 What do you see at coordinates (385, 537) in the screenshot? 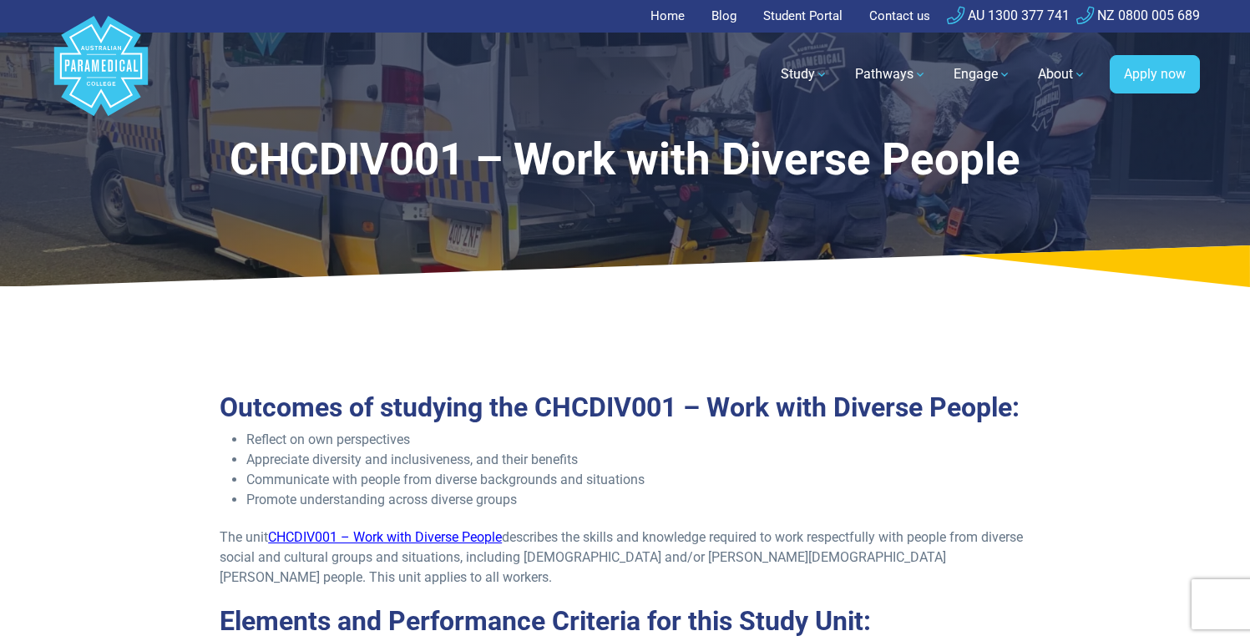
I see `a: CHCDIV001 – Work with Diverse People` at bounding box center [385, 537].